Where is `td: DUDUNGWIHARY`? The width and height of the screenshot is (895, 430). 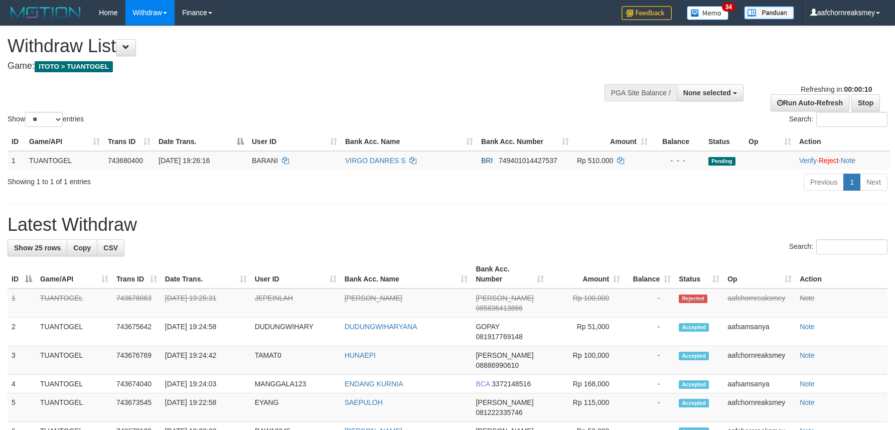 td: DUDUNGWIHARY is located at coordinates (295, 331).